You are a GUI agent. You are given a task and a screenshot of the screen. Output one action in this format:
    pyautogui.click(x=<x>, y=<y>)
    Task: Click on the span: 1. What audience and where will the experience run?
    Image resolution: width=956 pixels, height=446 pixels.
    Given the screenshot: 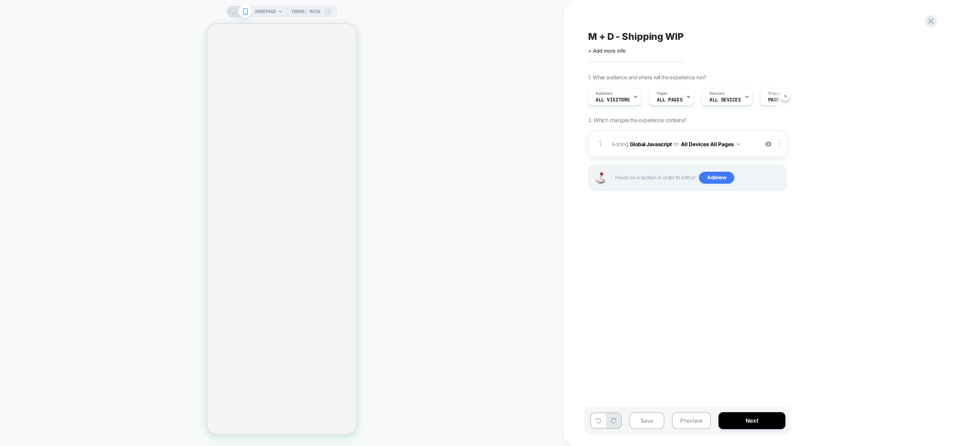 What is the action you would take?
    pyautogui.click(x=647, y=77)
    